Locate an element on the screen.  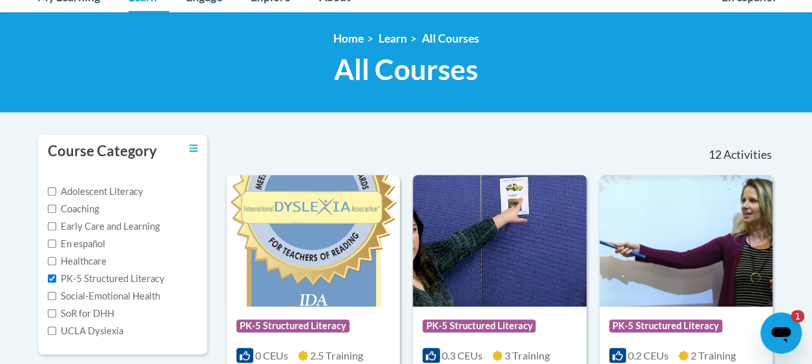
a: Toggle collapse is located at coordinates (193, 149).